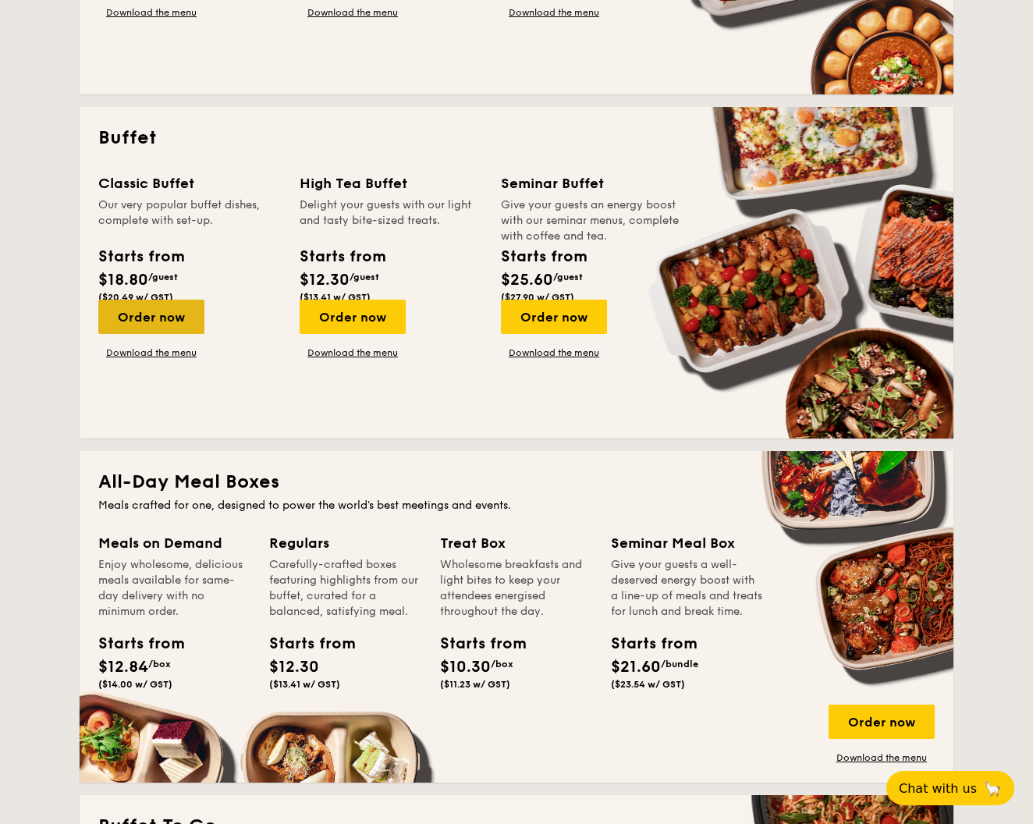  What do you see at coordinates (391, 215) in the screenshot?
I see `div: Delight your guests with our light and tasty bite-sized treats.` at bounding box center [391, 215].